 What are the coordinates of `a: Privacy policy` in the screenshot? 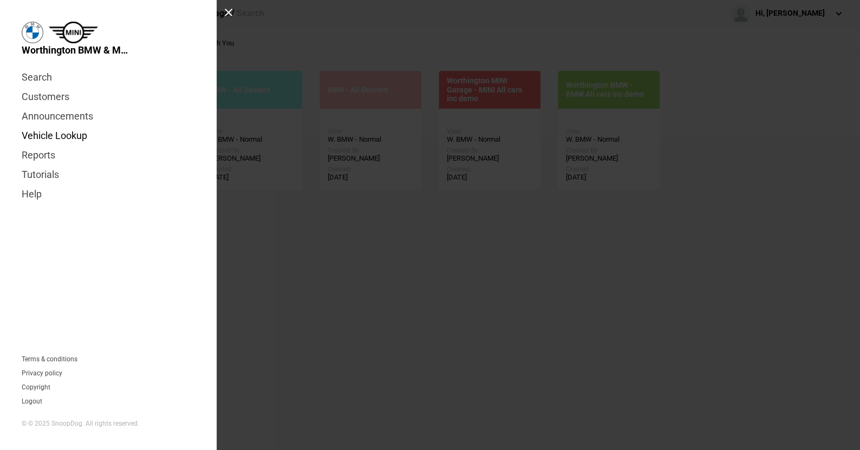 It's located at (42, 374).